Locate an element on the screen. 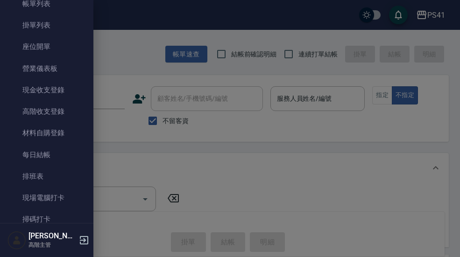 Image resolution: width=460 pixels, height=257 pixels. a: 掃碼打卡 is located at coordinates (47, 219).